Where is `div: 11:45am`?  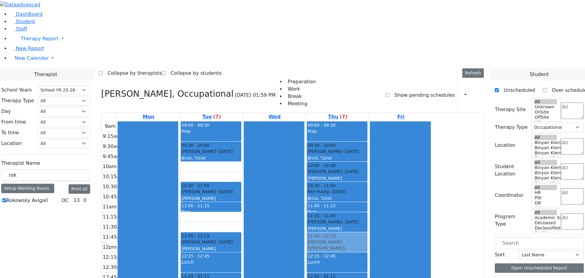
div: 11:45am is located at coordinates (114, 237).